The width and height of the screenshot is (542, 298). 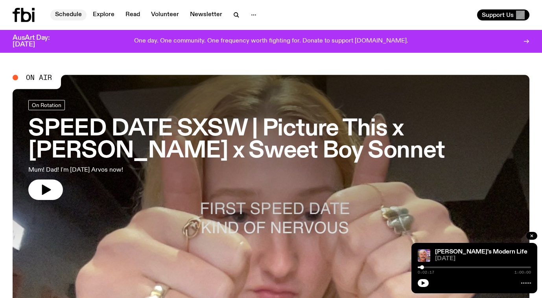 What do you see at coordinates (165, 15) in the screenshot?
I see `a: Volunteer` at bounding box center [165, 15].